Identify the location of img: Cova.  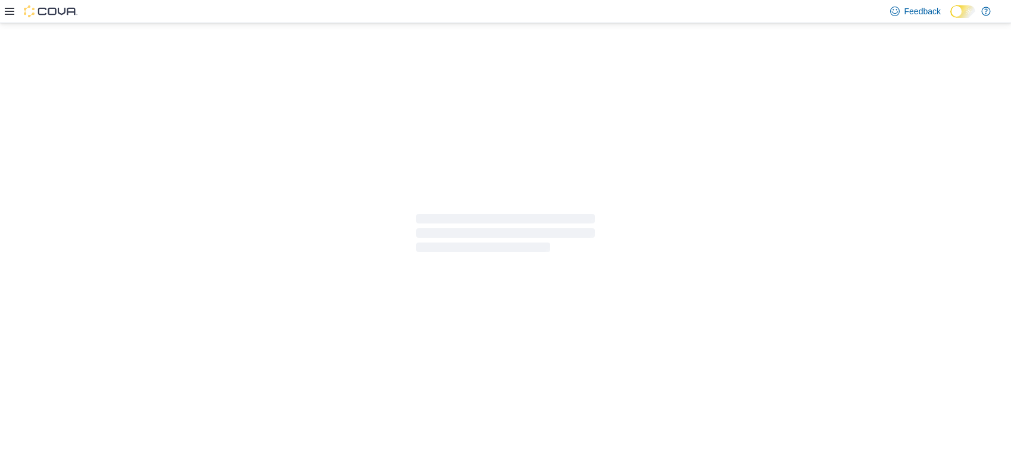
(51, 11).